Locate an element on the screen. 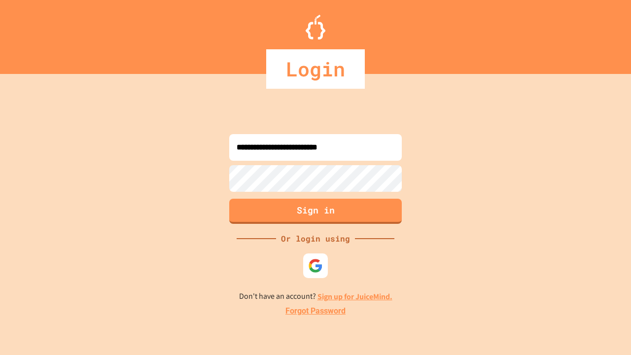 This screenshot has width=631, height=355. img: google-icon.svg is located at coordinates (316, 266).